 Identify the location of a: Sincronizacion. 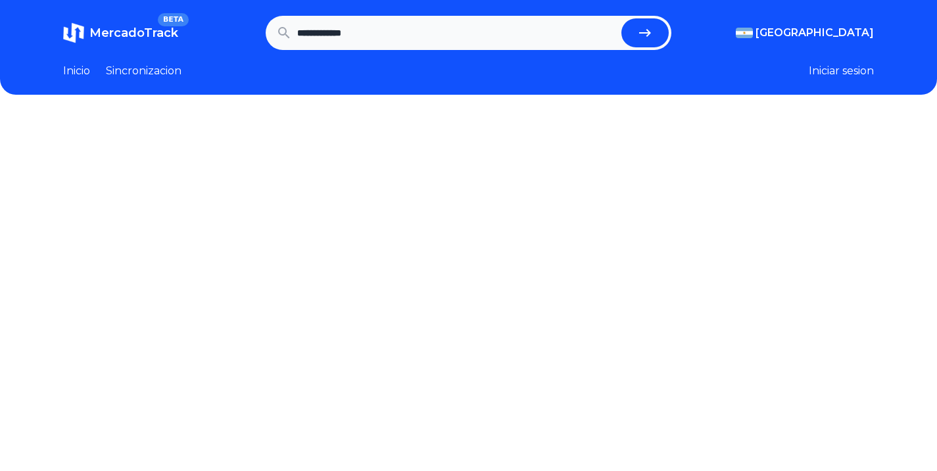
(143, 71).